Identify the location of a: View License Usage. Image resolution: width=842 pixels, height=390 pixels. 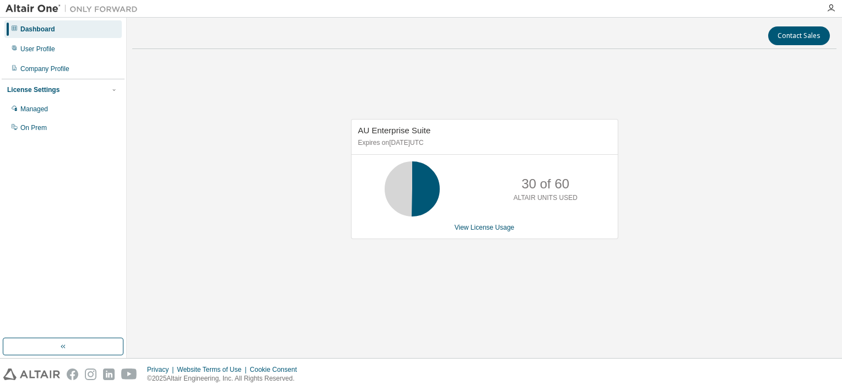
(484, 228).